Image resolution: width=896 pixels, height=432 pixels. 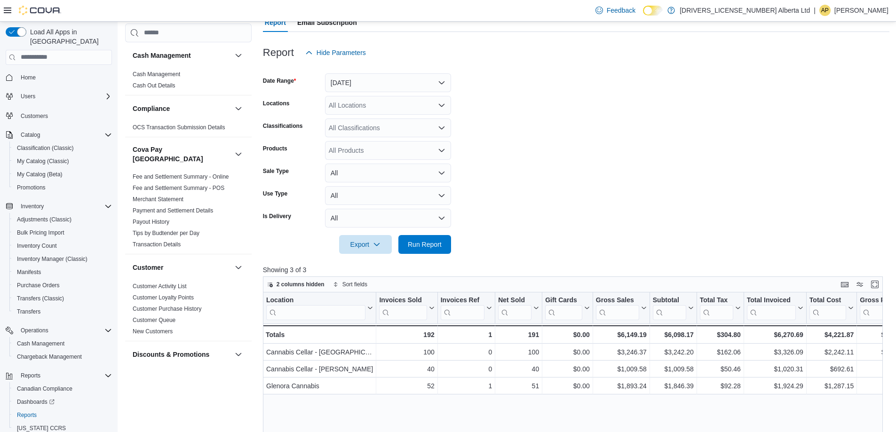 I want to click on div: $2,242.11, so click(x=831, y=352).